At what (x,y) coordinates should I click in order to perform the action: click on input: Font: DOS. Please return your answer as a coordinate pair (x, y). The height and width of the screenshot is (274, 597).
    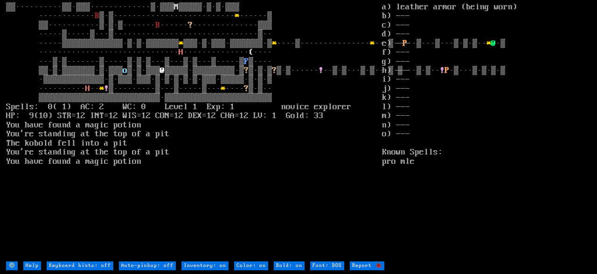
    Looking at the image, I should click on (327, 265).